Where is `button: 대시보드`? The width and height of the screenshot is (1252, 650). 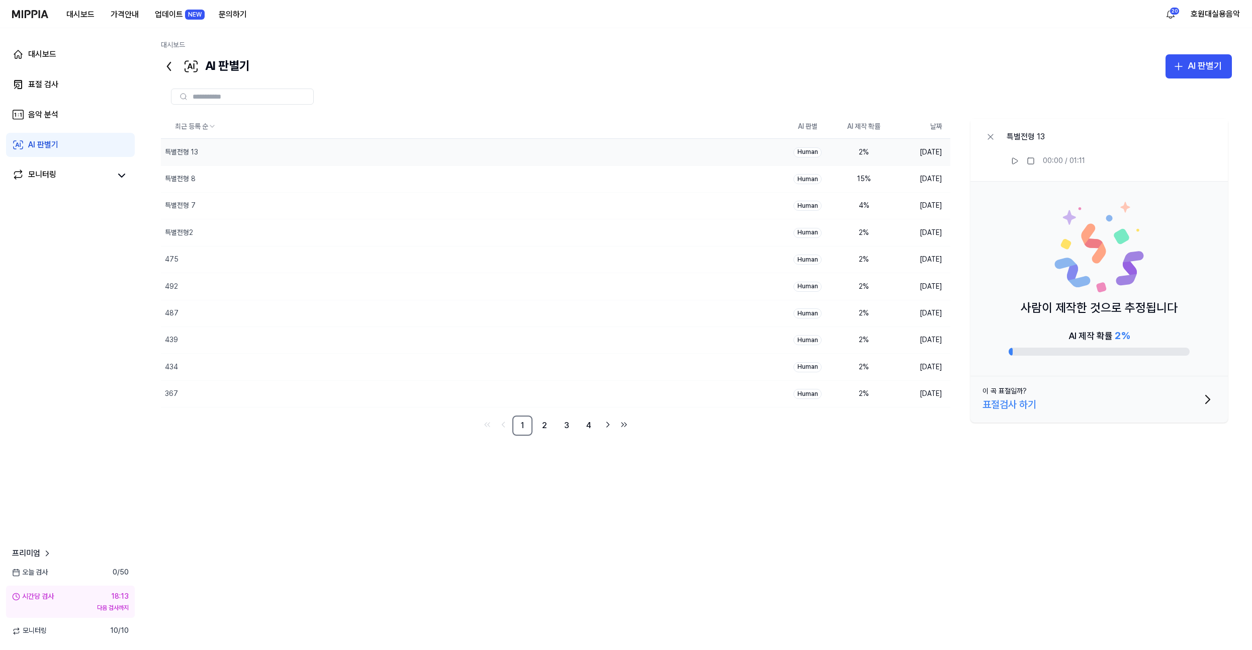 button: 대시보드 is located at coordinates (80, 15).